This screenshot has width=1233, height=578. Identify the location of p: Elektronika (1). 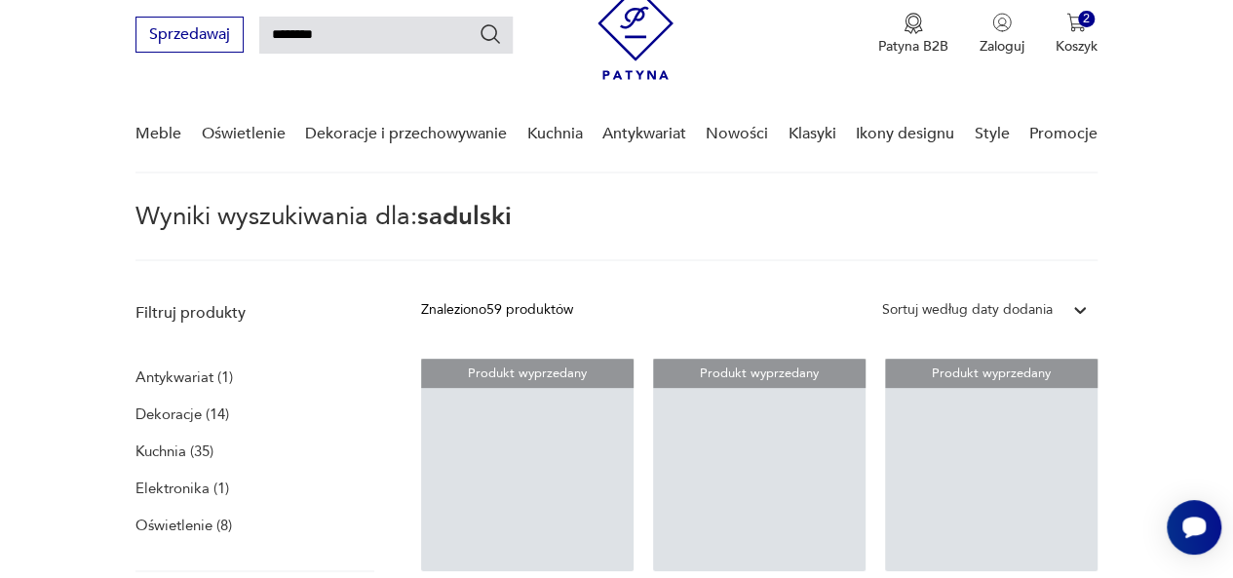
(182, 488).